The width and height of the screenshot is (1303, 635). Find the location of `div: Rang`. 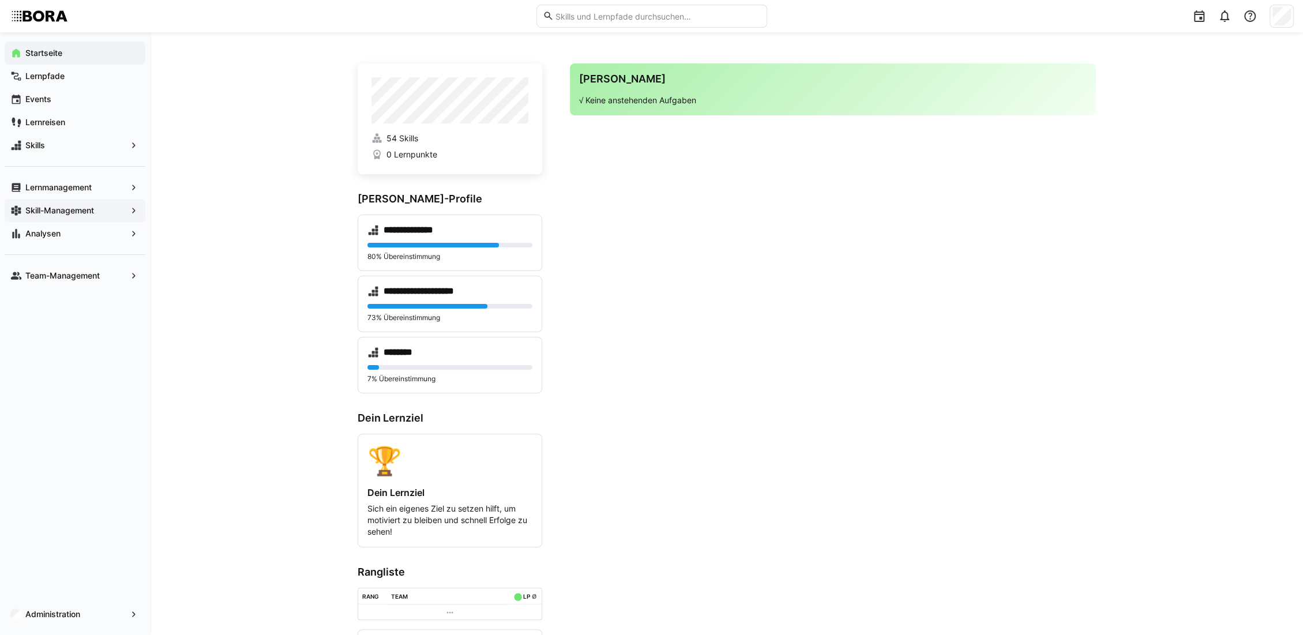

div: Rang is located at coordinates (370, 596).